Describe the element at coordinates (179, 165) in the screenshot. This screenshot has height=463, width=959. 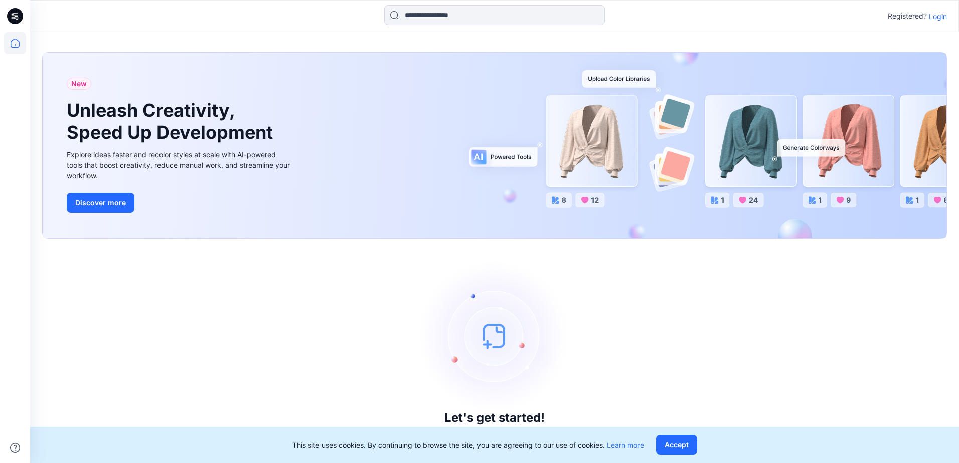
I see `div: Explore ideas faster and recolor styles at scale with AI-powered tools that boost creativity, red...` at that location.